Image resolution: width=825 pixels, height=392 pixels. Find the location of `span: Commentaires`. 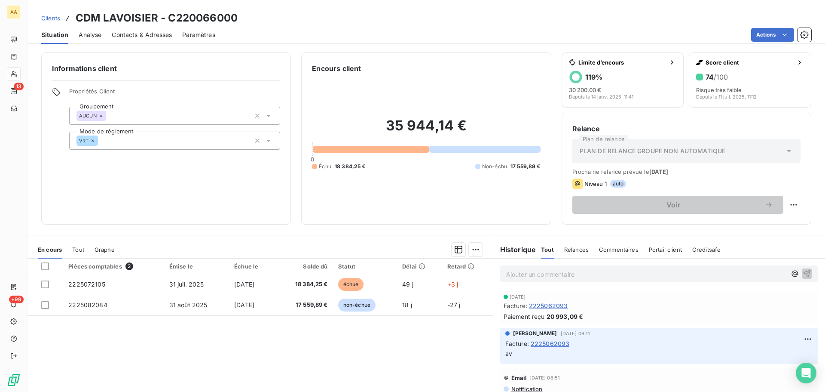

span: Commentaires is located at coordinates (619, 249).